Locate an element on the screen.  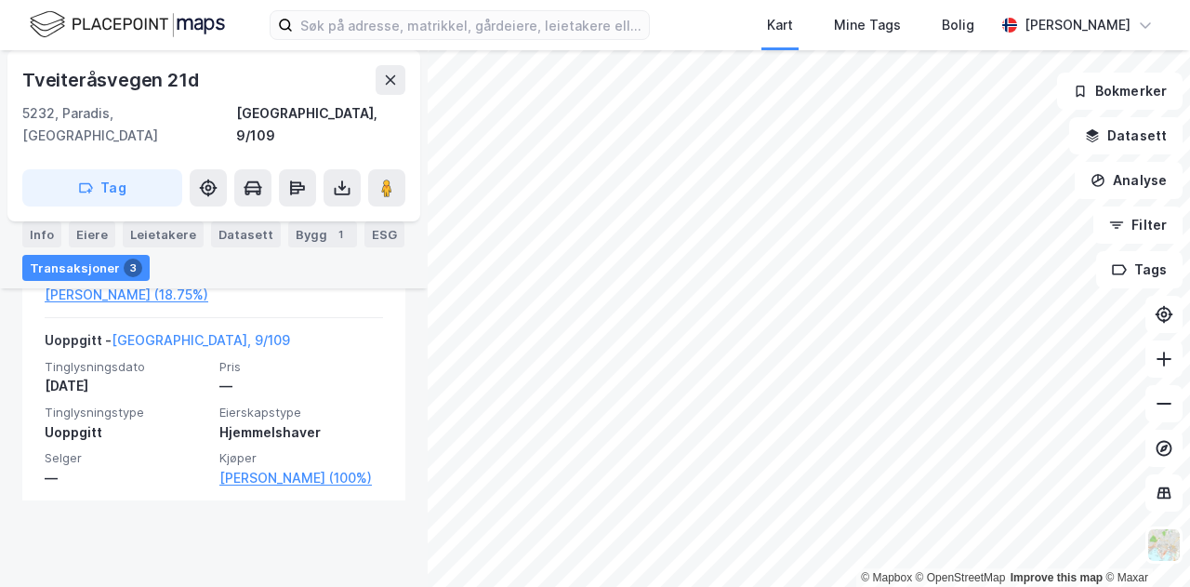
div: Hjemmelshaver is located at coordinates (301, 432).